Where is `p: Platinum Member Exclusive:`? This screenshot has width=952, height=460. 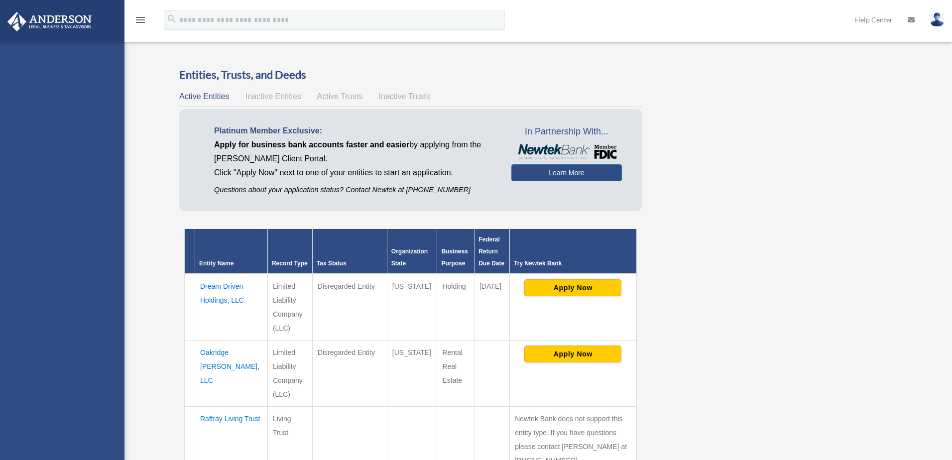 p: Platinum Member Exclusive: is located at coordinates (355, 131).